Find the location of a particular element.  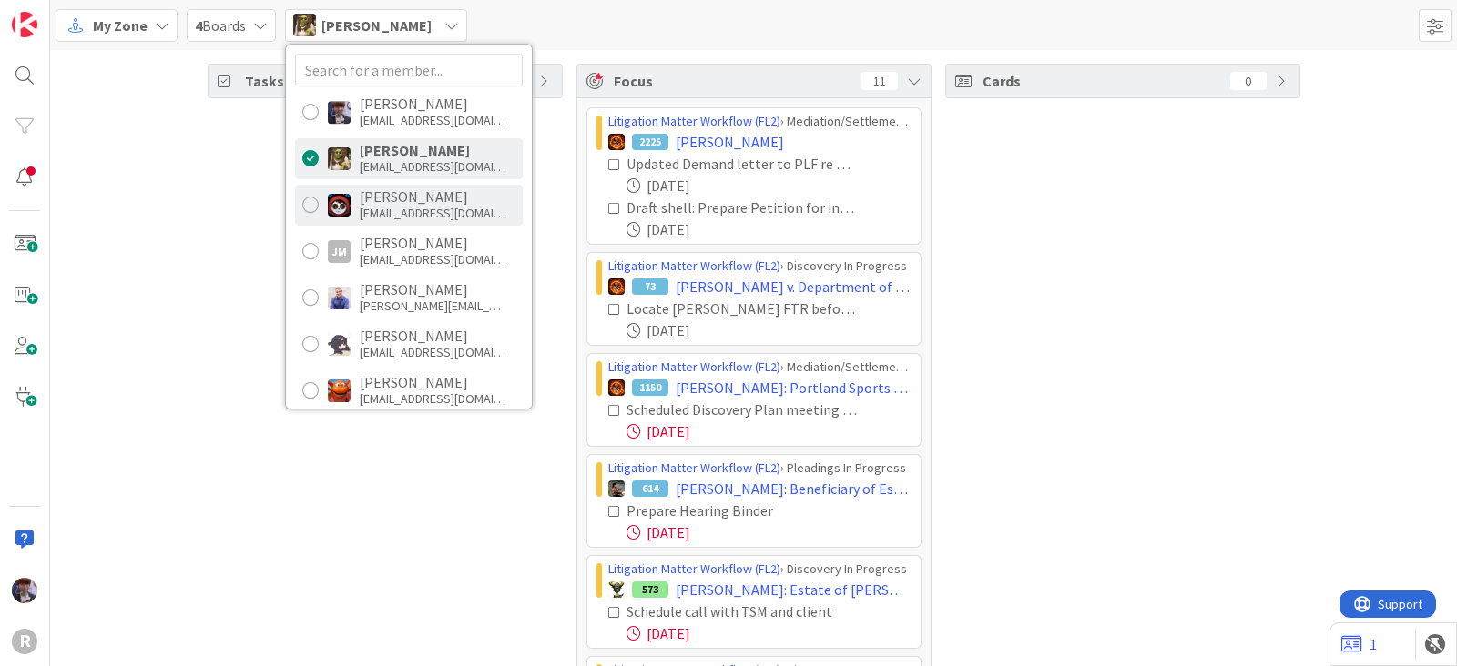

b: 4 is located at coordinates (198, 25).